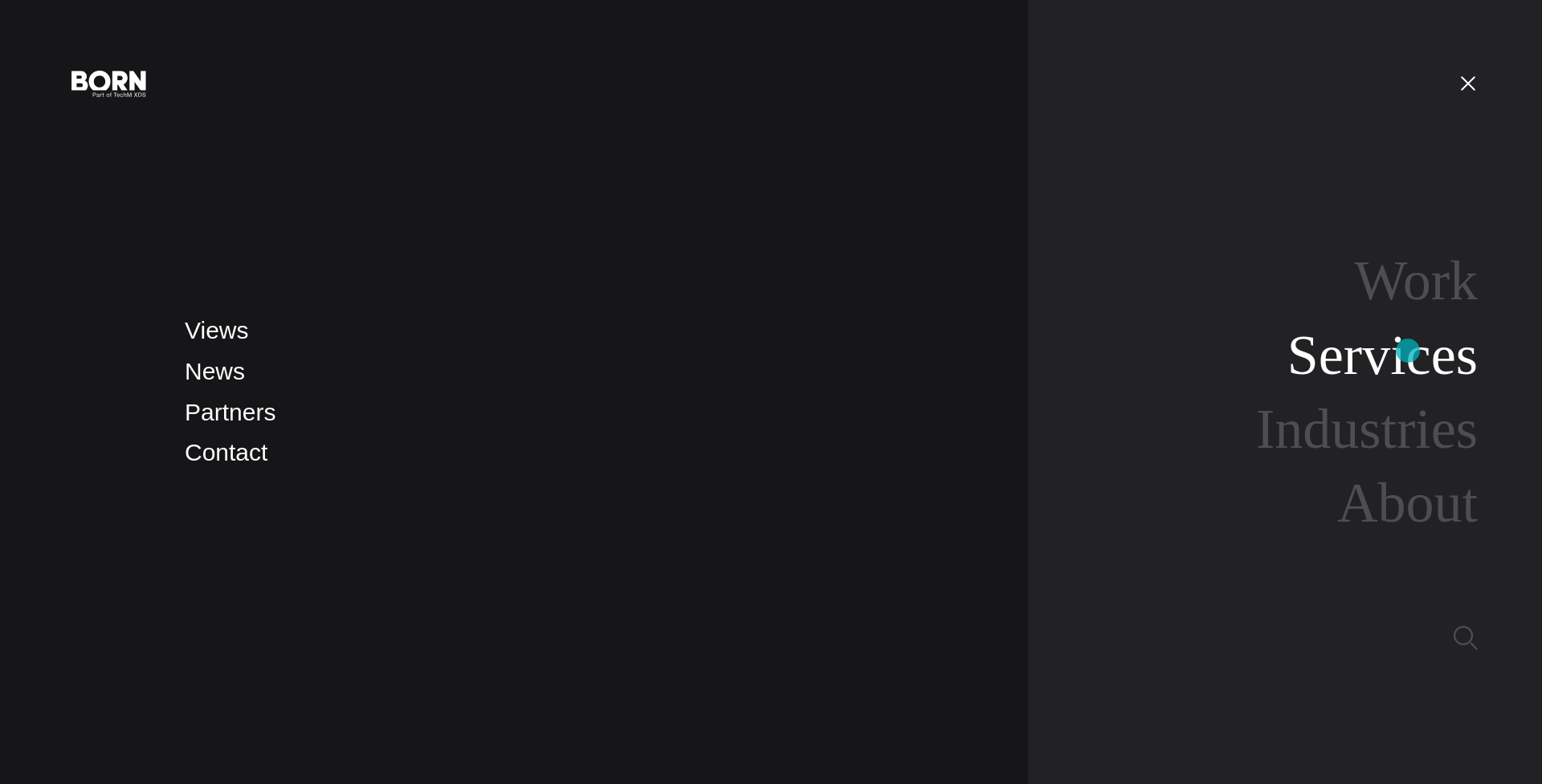 The width and height of the screenshot is (1542, 784). Describe the element at coordinates (1416, 280) in the screenshot. I see `a: Work` at that location.